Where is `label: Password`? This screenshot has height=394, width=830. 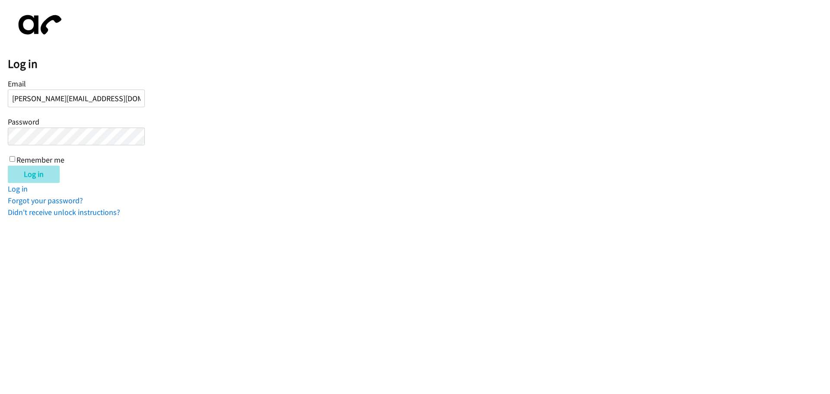 label: Password is located at coordinates (23, 121).